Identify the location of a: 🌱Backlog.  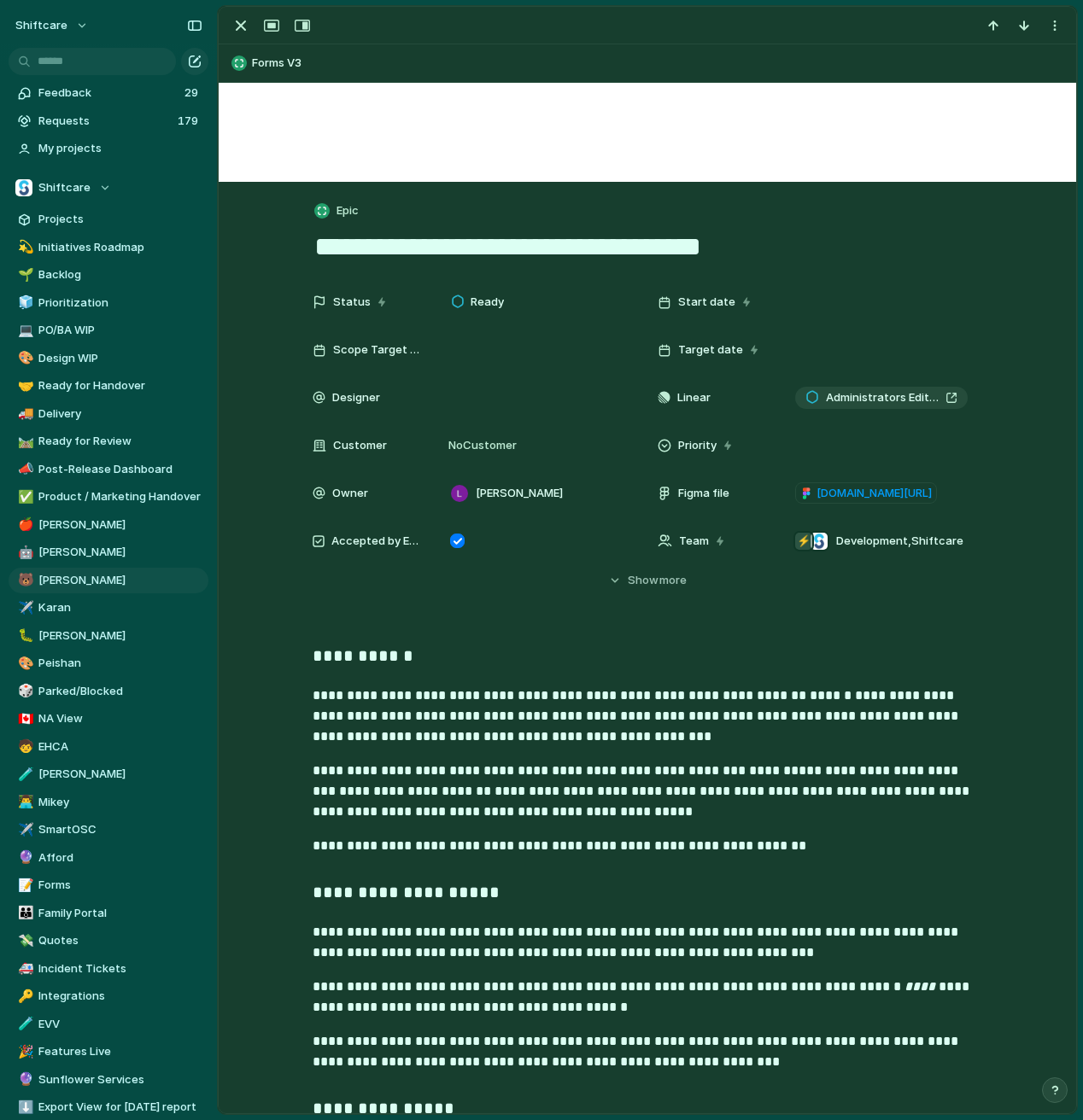
(109, 275).